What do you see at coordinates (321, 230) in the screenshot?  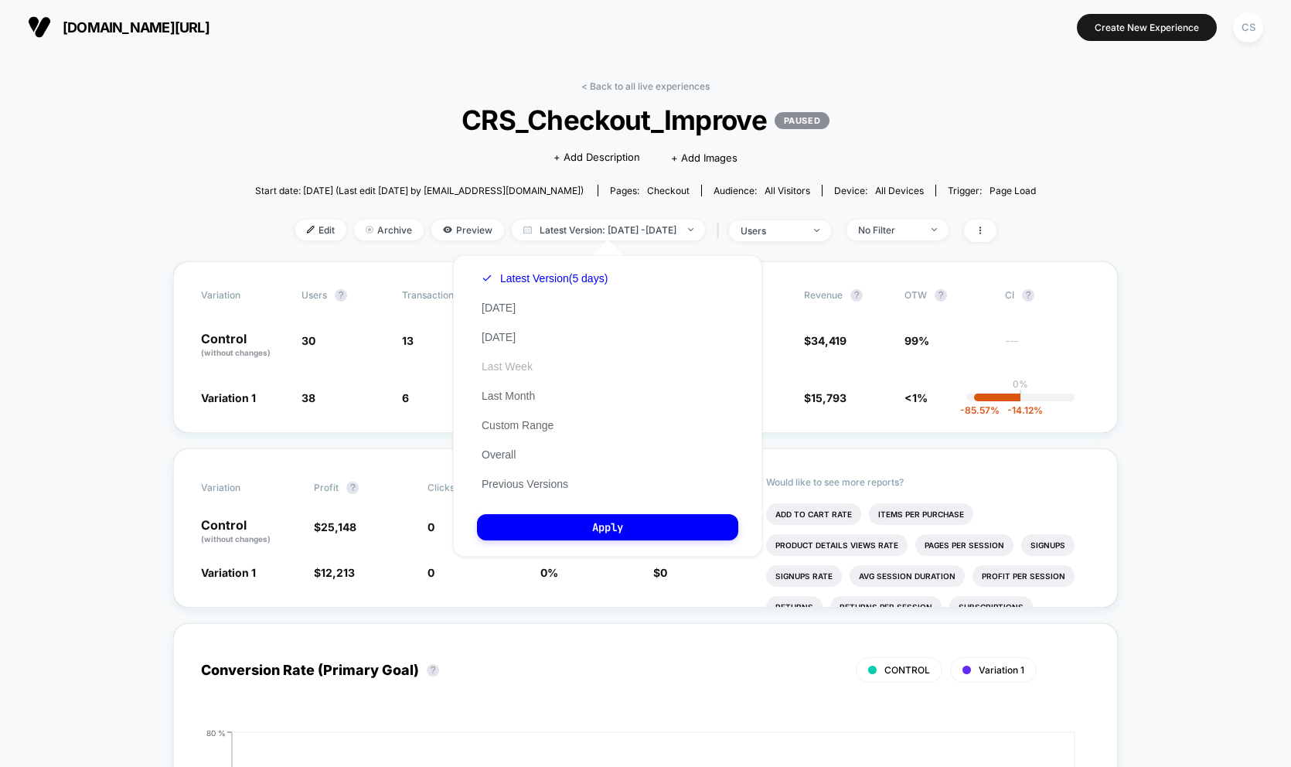 I see `span: Edit` at bounding box center [321, 230].